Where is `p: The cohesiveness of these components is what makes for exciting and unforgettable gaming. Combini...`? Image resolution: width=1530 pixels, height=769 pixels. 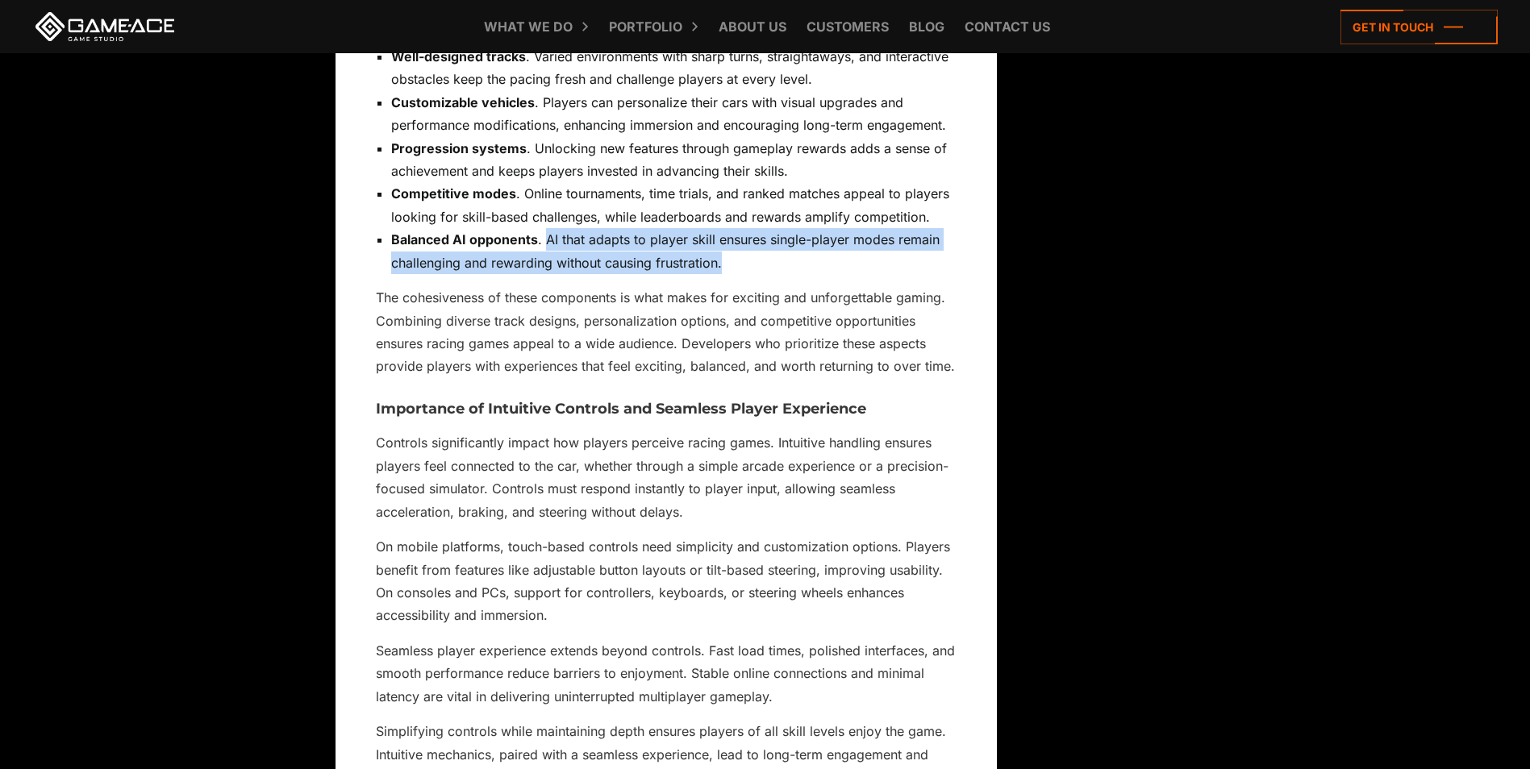 p: The cohesiveness of these components is what makes for exciting and unforgettable gaming. Combini... is located at coordinates (666, 332).